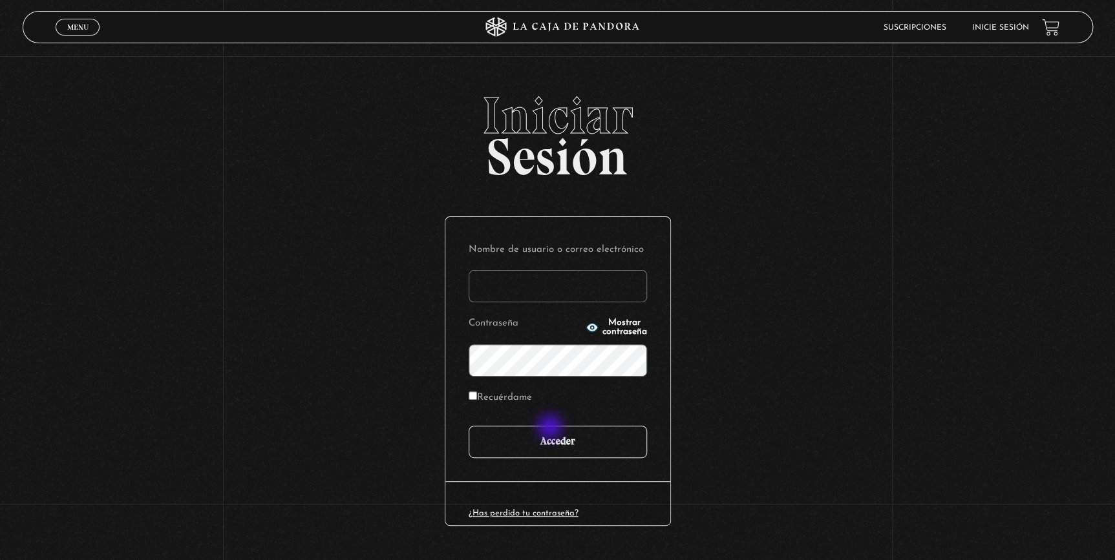 The width and height of the screenshot is (1115, 560). I want to click on a: Inicie sesión, so click(1000, 28).